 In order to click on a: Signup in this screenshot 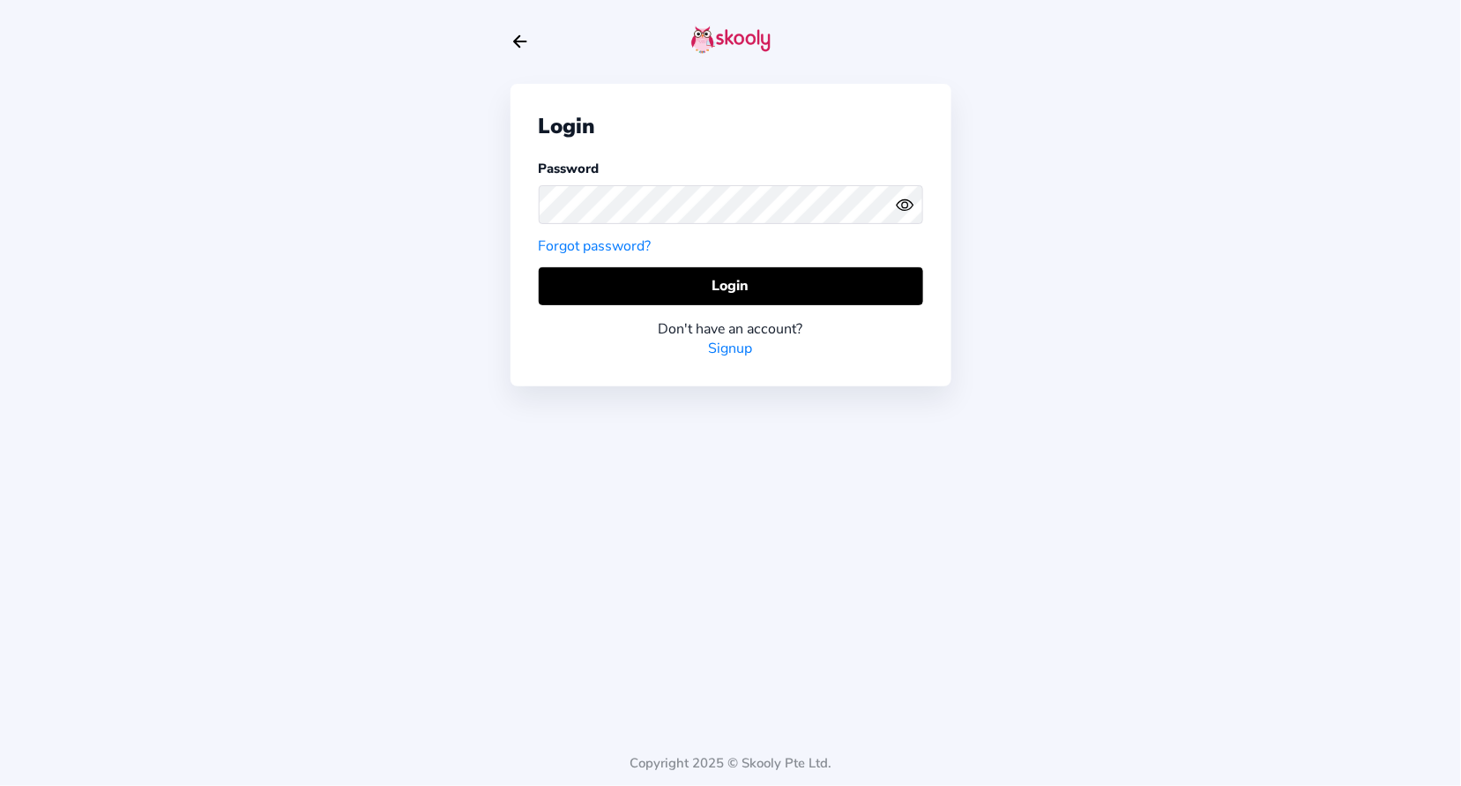, I will do `click(731, 348)`.